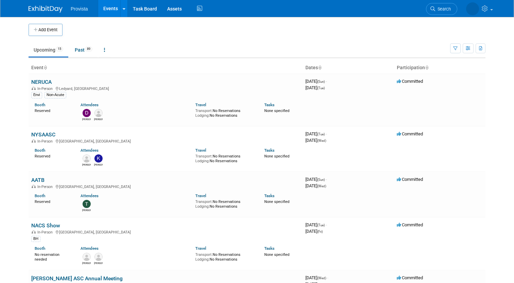 This screenshot has height=283, width=514. I want to click on div: Vince Gay, so click(86, 165).